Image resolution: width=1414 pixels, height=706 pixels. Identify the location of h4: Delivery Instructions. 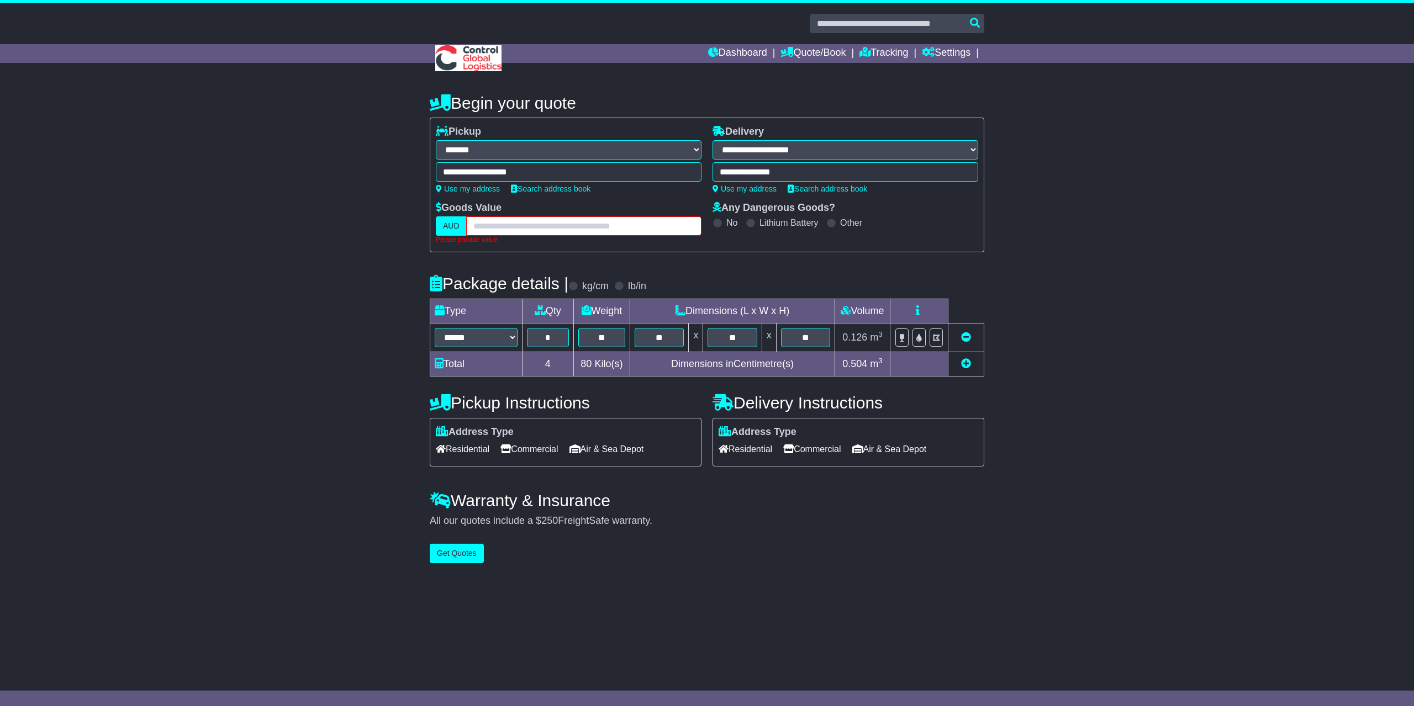
(848, 403).